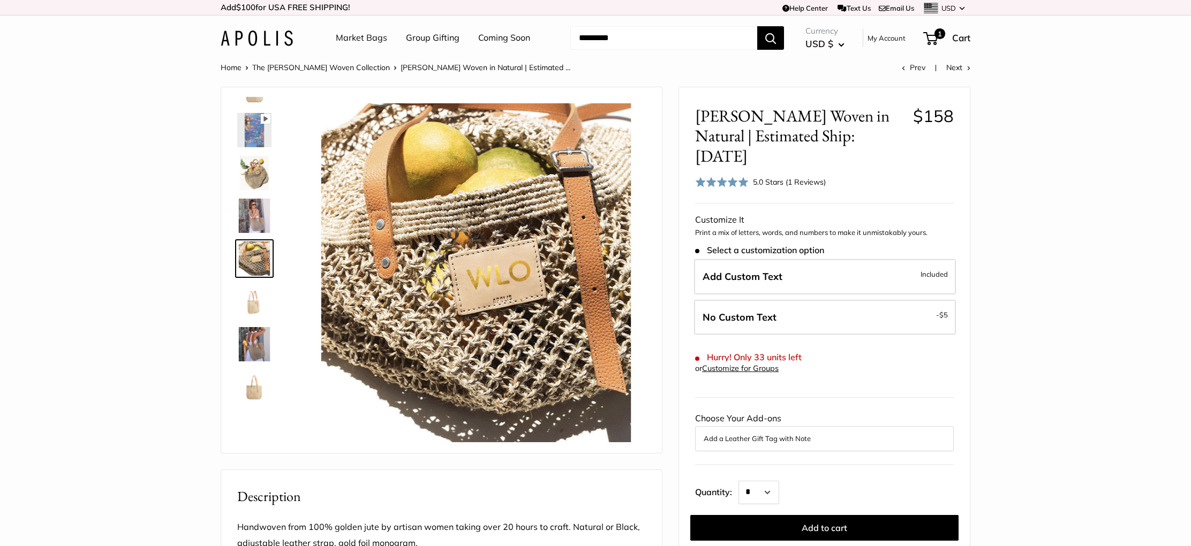 This screenshot has width=1191, height=546. Describe the element at coordinates (886, 38) in the screenshot. I see `a: My Account` at that location.